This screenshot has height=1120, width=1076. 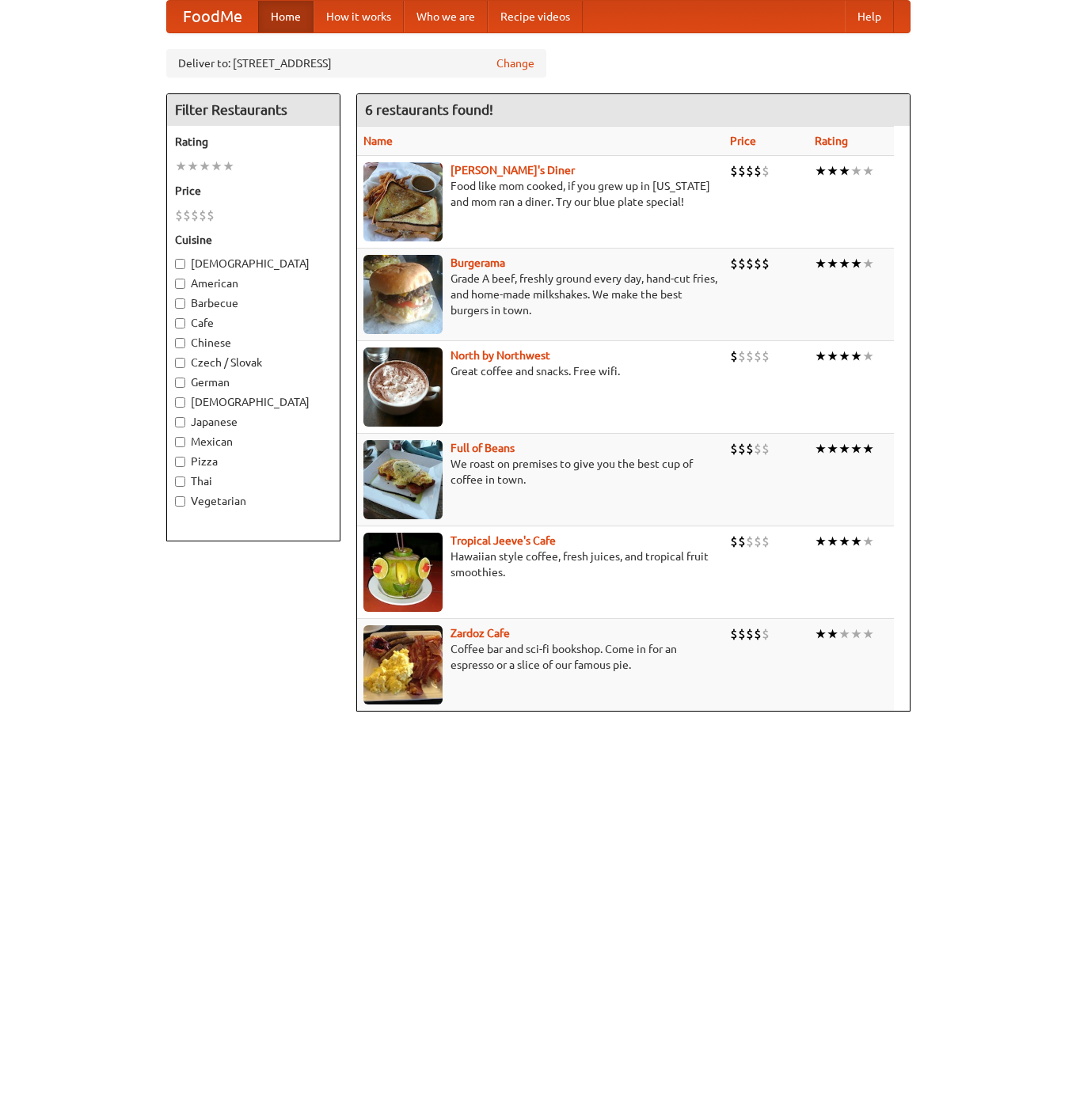 What do you see at coordinates (286, 16) in the screenshot?
I see `a: Home` at bounding box center [286, 16].